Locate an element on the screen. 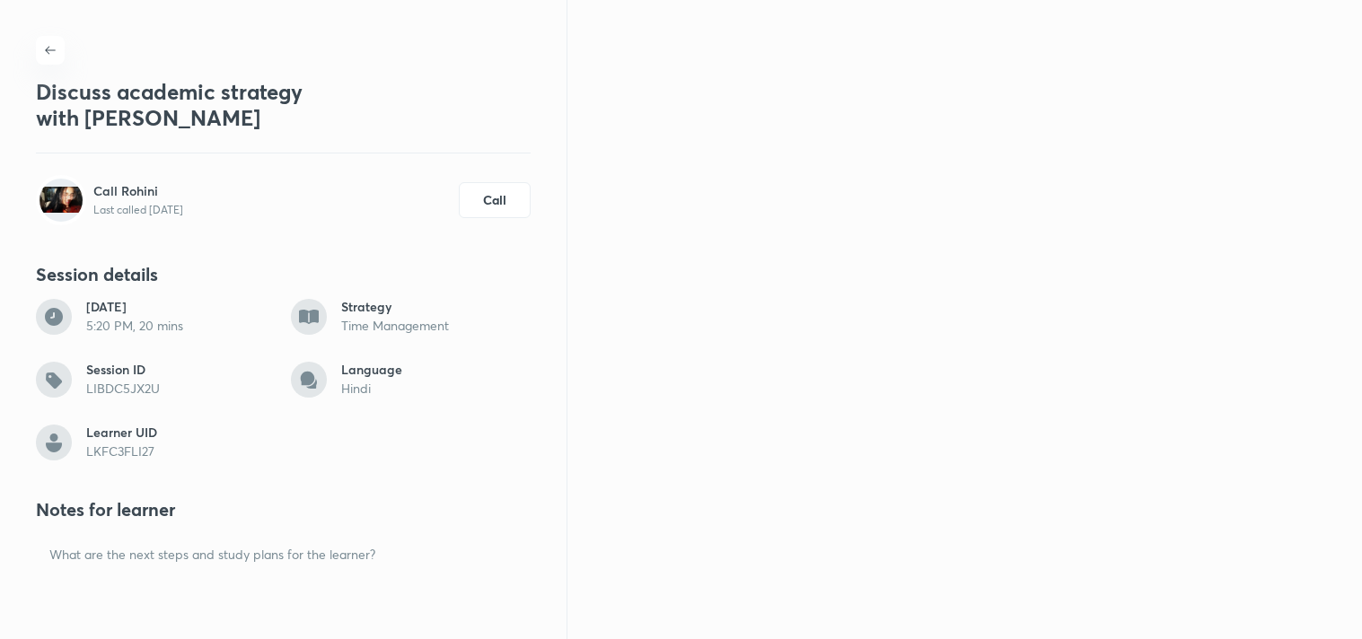 The height and width of the screenshot is (639, 1362). h6: LIBDC5JX2U is located at coordinates (181, 389).